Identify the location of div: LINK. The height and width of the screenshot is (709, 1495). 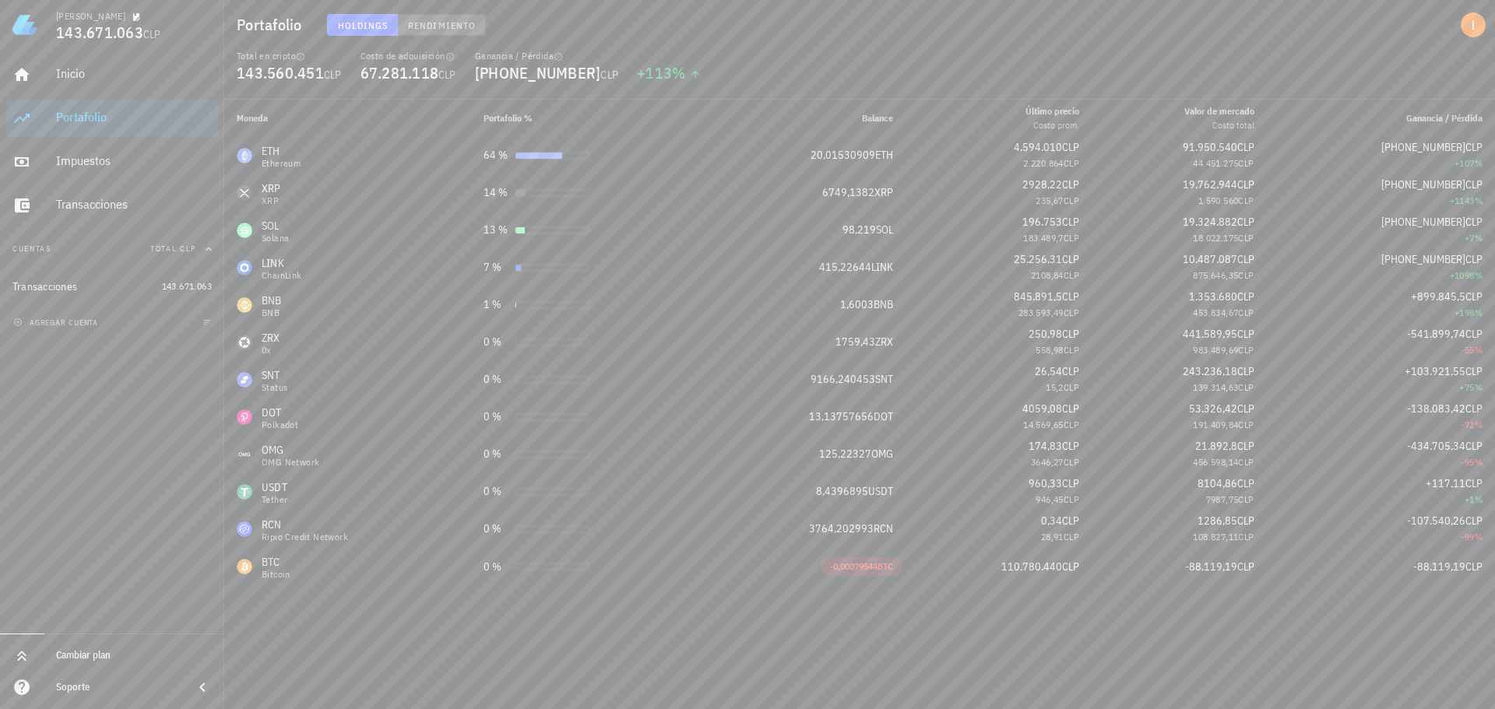
(282, 263).